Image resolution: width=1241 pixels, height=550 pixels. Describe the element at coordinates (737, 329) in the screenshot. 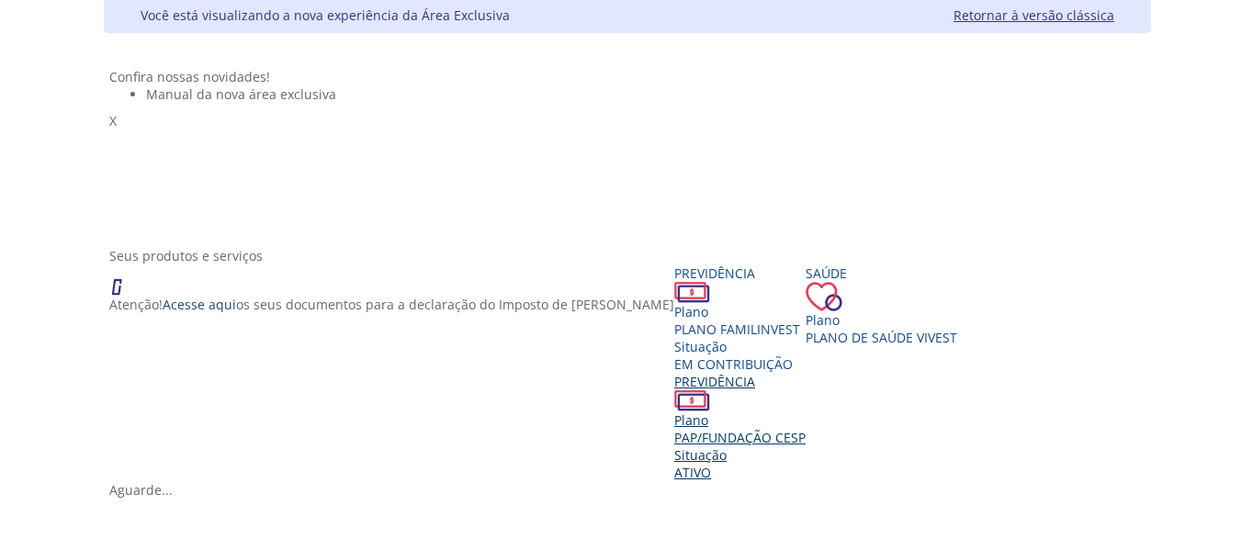

I see `span: PLANO FAMILINVEST` at that location.